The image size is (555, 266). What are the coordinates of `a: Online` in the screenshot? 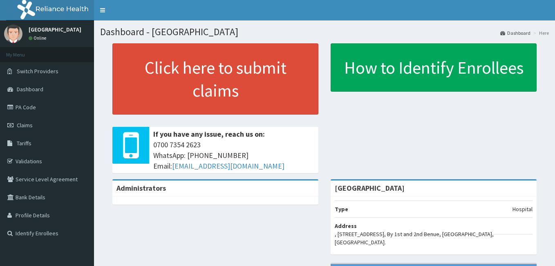 It's located at (38, 38).